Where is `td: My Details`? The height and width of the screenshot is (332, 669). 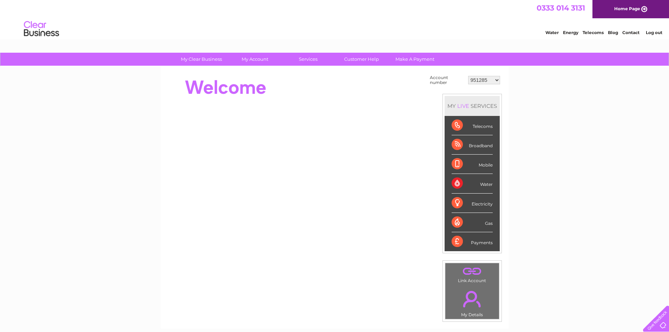 td: My Details is located at coordinates (472, 302).